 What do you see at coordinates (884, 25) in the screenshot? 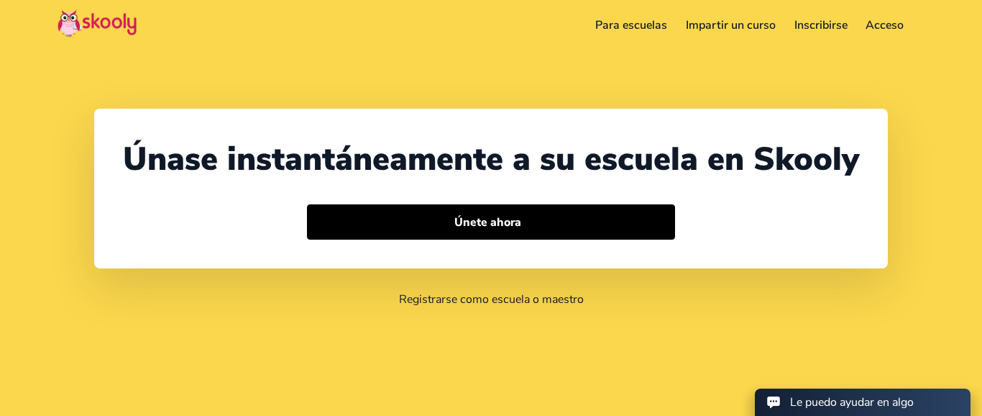
I see `a: Acceso` at bounding box center [884, 25].